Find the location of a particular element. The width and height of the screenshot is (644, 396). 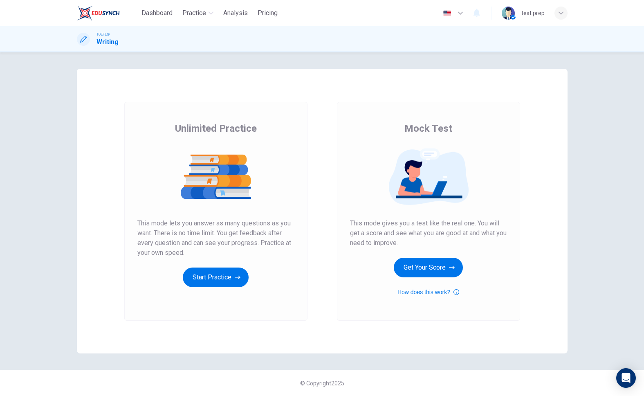

div: Open Intercom Messenger is located at coordinates (626, 378).